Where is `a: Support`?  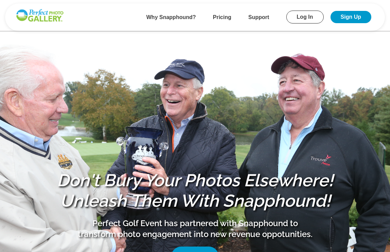 a: Support is located at coordinates (258, 17).